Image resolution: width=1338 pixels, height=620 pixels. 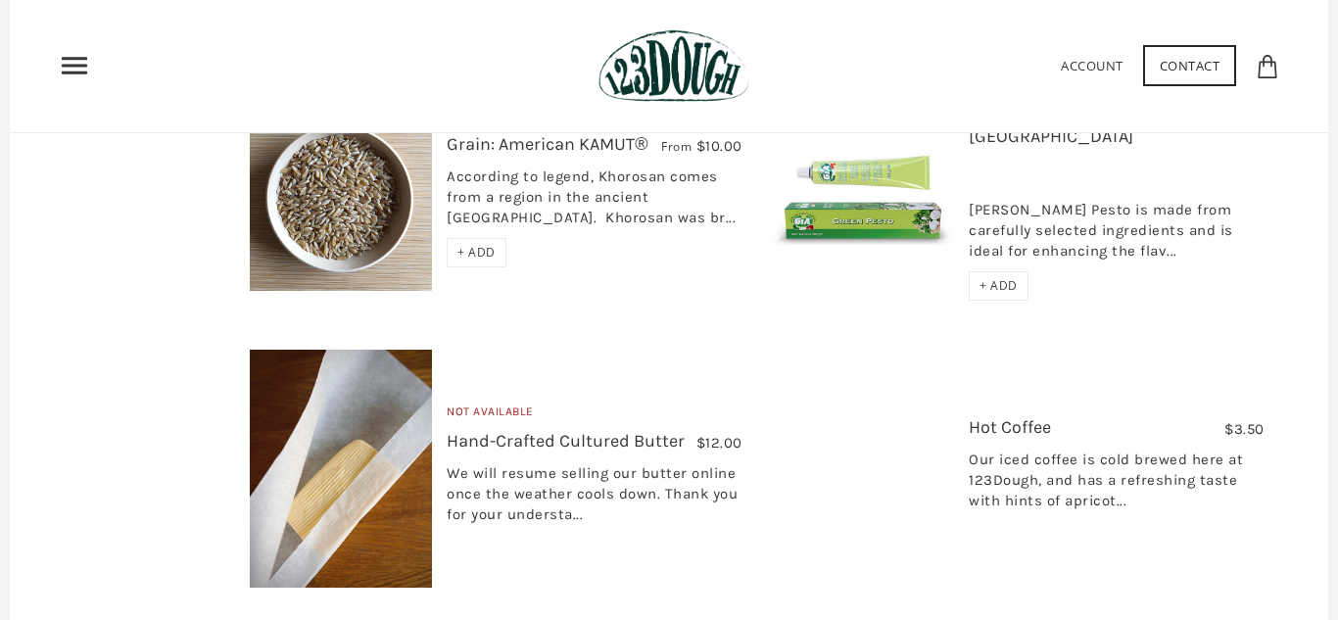 What do you see at coordinates (1117, 485) in the screenshot?
I see `div: Our iced coffee is cold brewed here at 123Dough, and has a refreshing taste with hints of apricot...` at bounding box center [1117, 485].